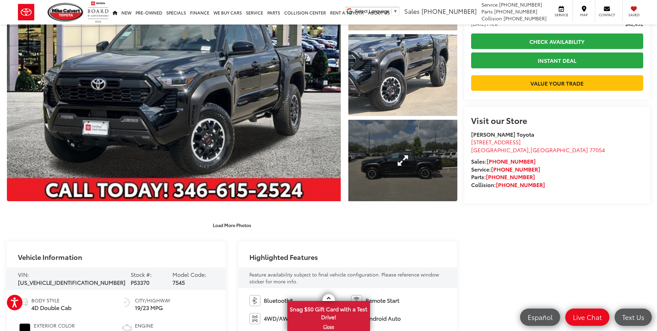  What do you see at coordinates (141, 274) in the screenshot?
I see `span: Stock #:` at bounding box center [141, 274].